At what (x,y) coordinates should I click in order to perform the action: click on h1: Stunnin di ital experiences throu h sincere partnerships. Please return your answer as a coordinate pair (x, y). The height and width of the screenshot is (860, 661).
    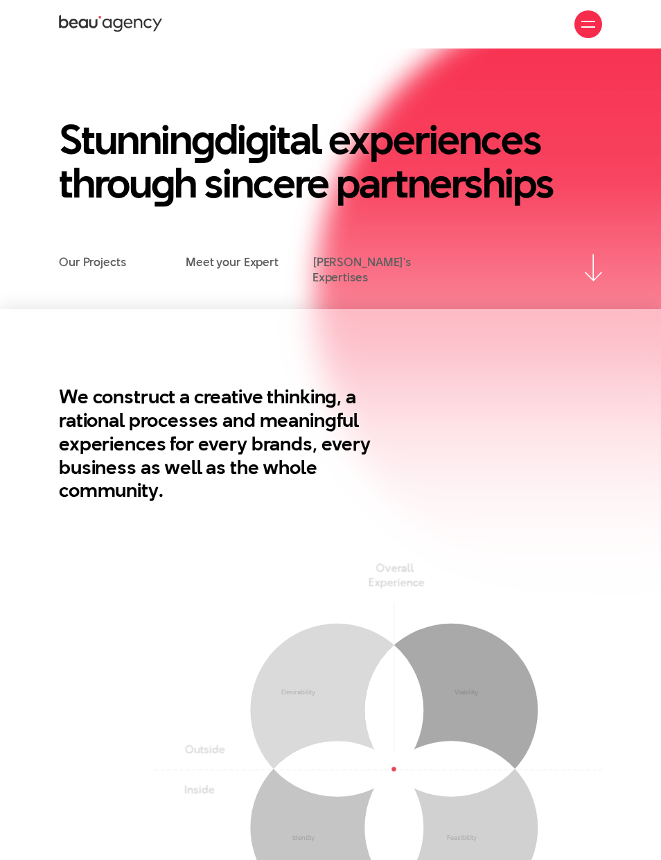
    Looking at the image, I should click on (330, 161).